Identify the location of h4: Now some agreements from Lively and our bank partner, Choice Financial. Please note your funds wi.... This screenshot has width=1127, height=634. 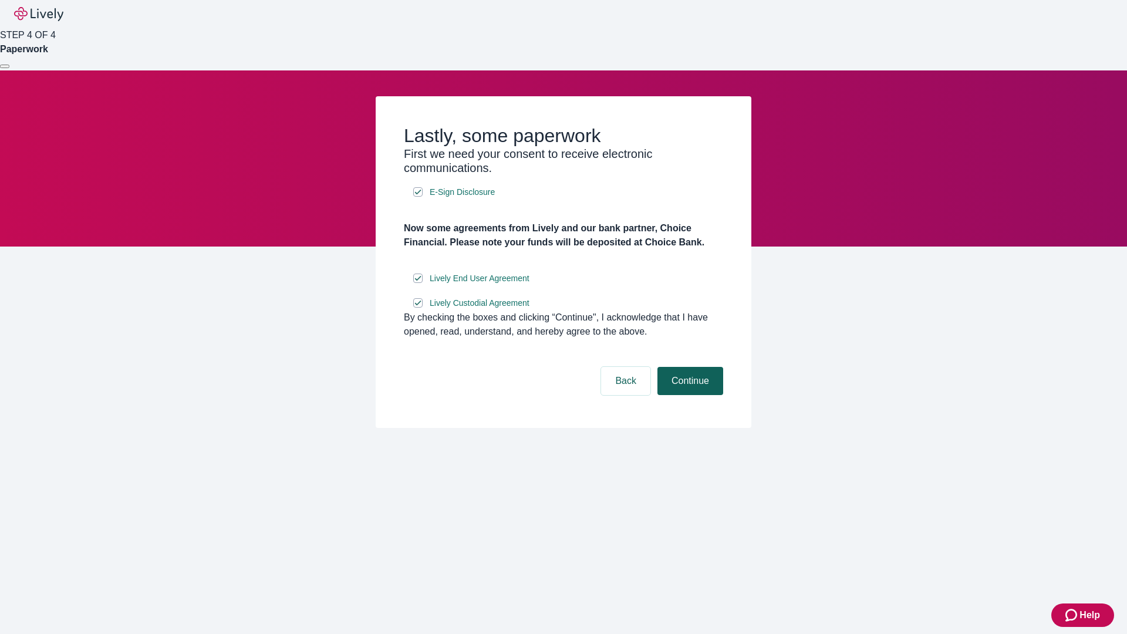
(564, 235).